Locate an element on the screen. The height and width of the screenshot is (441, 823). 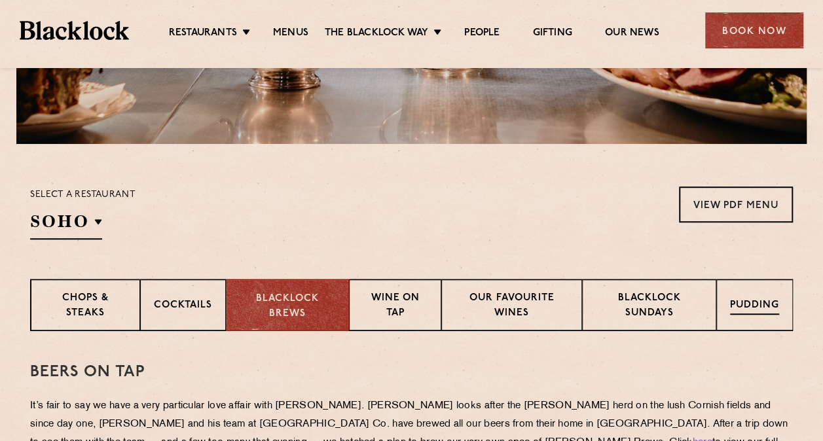
p: Blacklock Brews is located at coordinates (288, 306).